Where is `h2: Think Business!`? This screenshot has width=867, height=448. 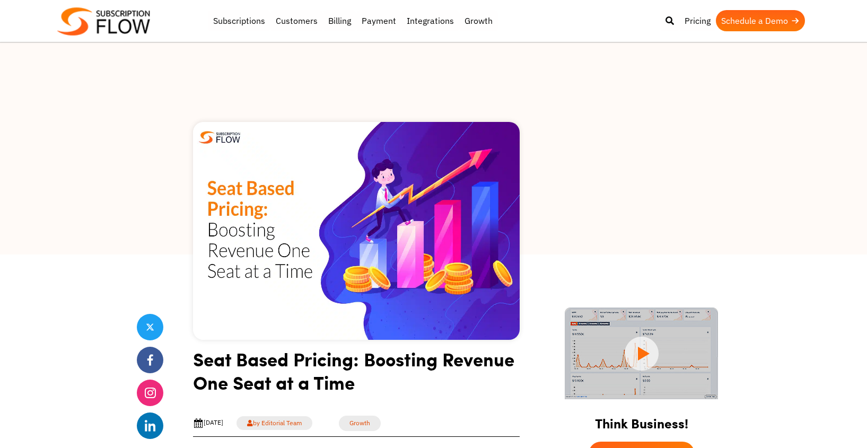 h2: Think Business! is located at coordinates (642, 420).